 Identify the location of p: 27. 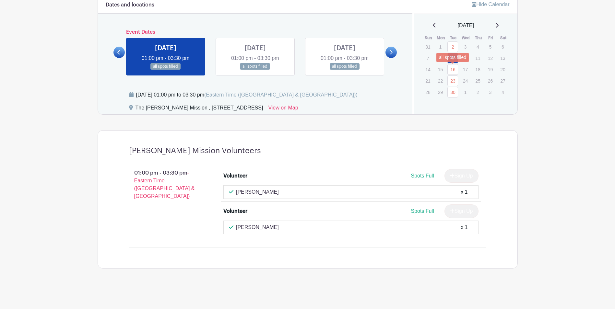
(502, 81).